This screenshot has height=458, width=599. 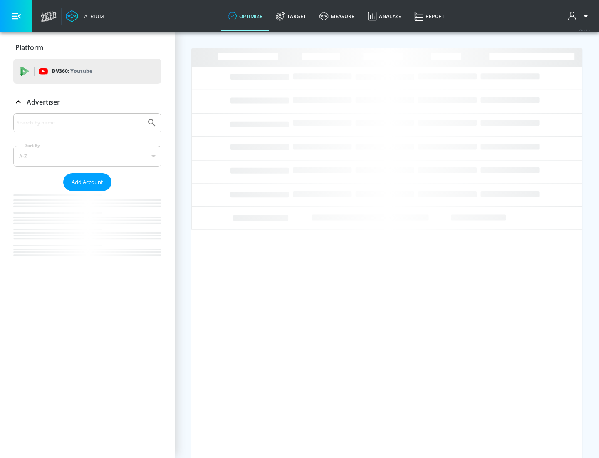 I want to click on a: measure, so click(x=337, y=16).